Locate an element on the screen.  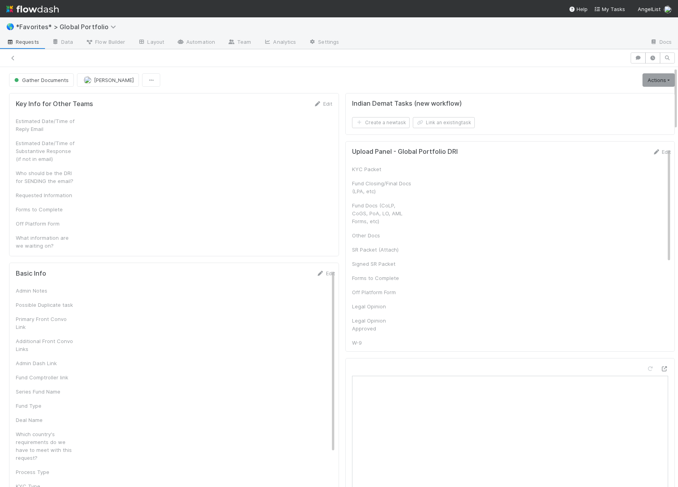
div: Legal Opinion is located at coordinates (381, 306).